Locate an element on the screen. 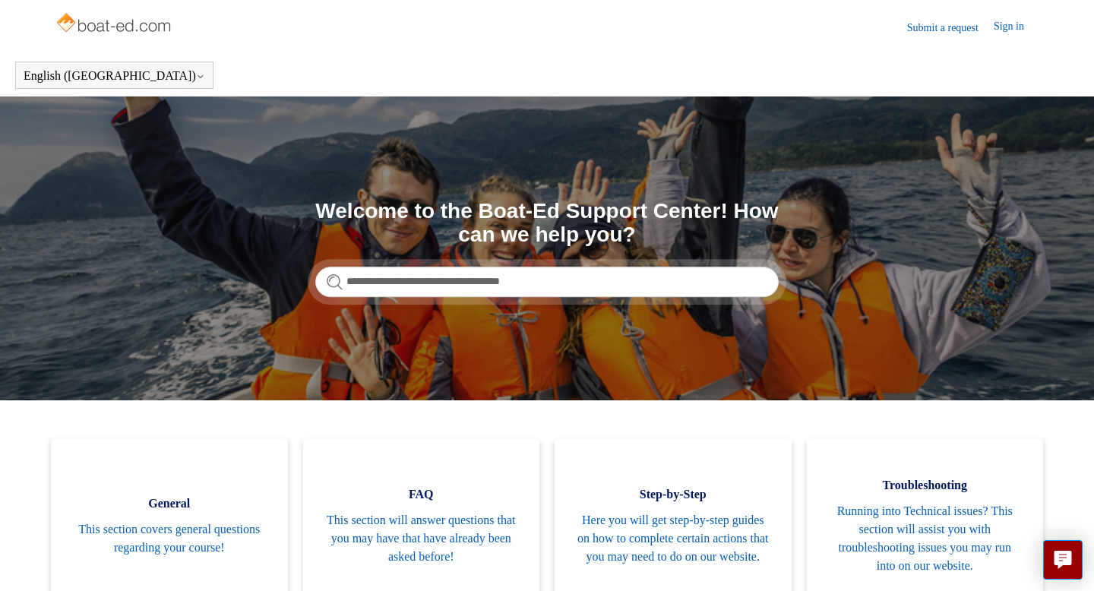  span: Troubleshooting is located at coordinates (925, 485).